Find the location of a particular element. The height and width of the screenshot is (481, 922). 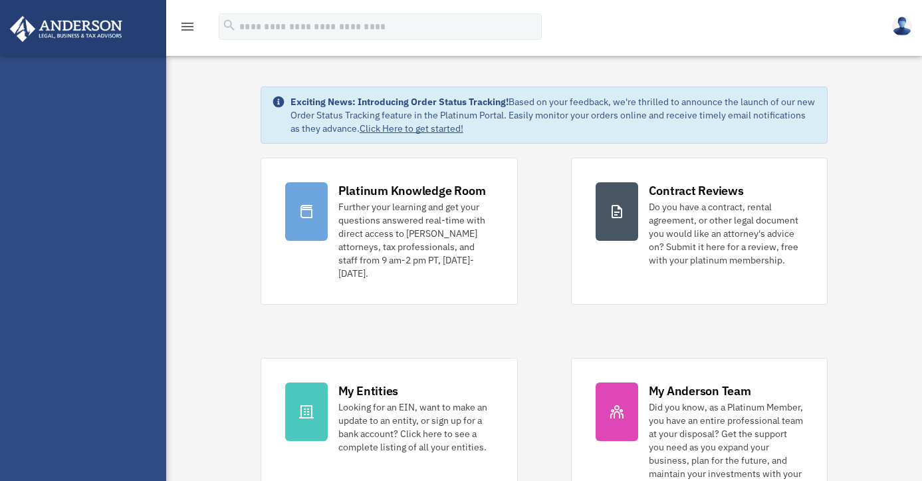

i: search is located at coordinates (229, 25).